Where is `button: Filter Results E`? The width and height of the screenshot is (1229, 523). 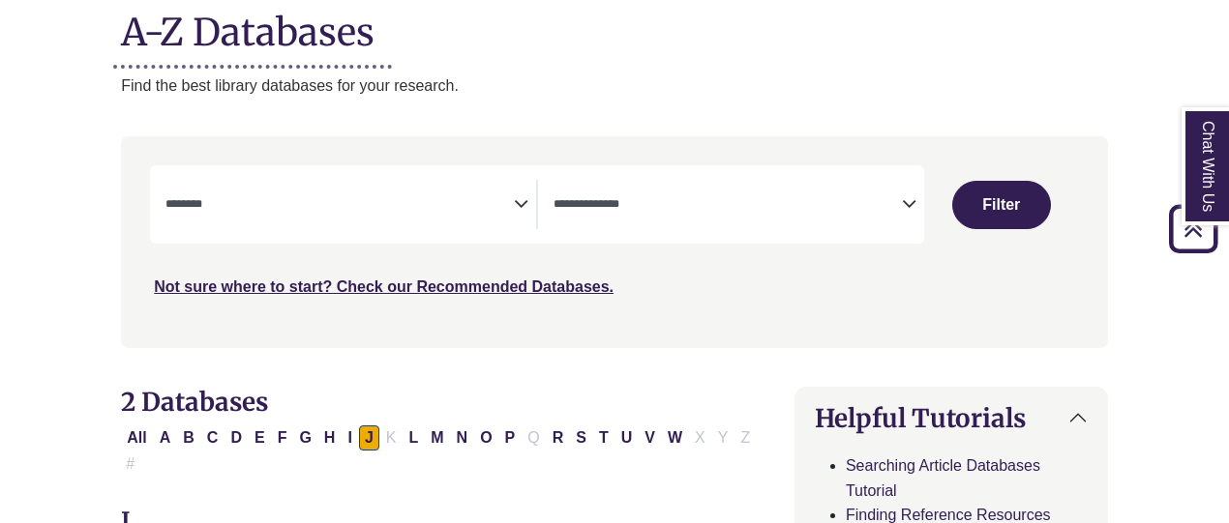 button: Filter Results E is located at coordinates (259, 438).